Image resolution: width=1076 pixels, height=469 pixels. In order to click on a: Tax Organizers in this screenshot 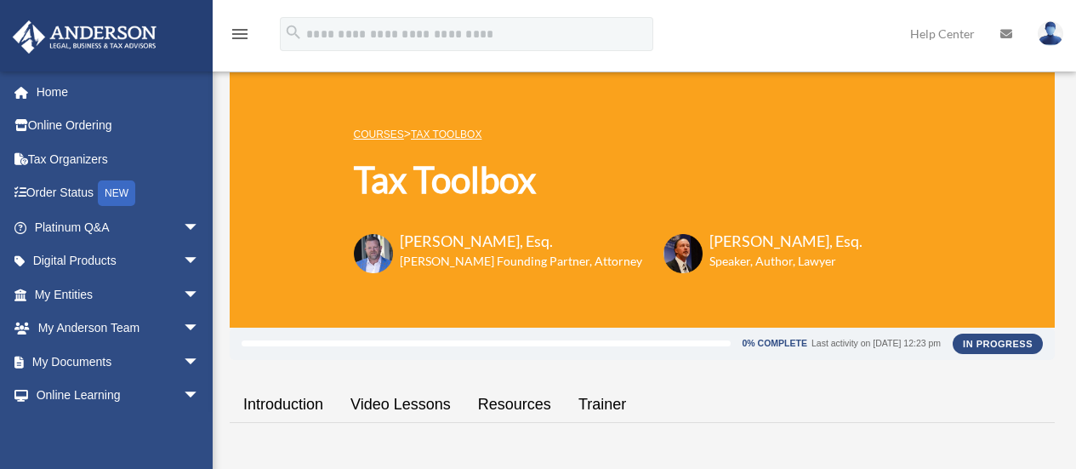, I will do `click(118, 159)`.